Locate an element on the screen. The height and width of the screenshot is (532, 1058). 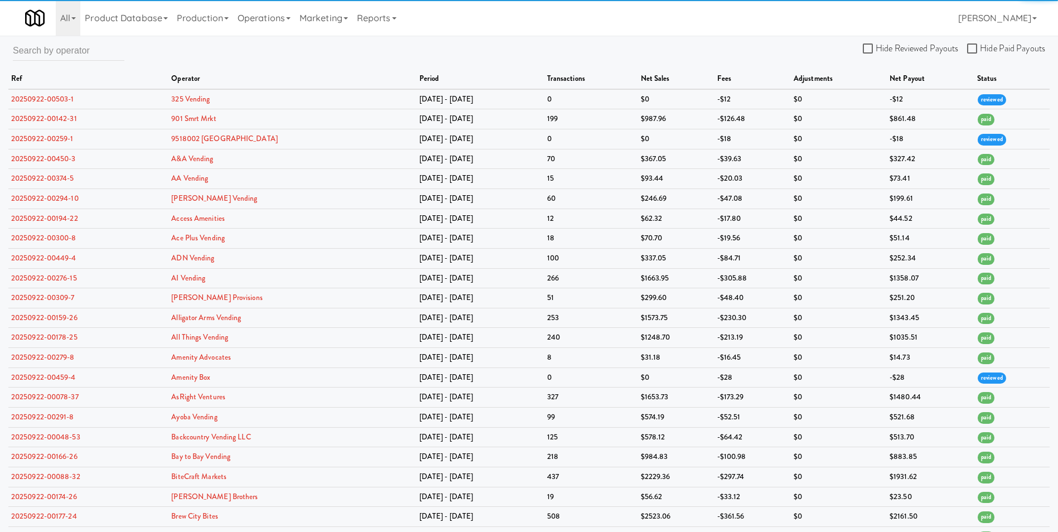
th: adjustments is located at coordinates (839, 79).